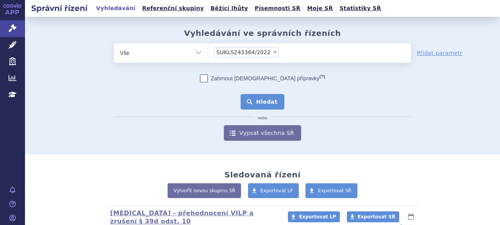 This screenshot has height=225, width=500. What do you see at coordinates (262, 175) in the screenshot?
I see `h2: Sledovaná řízení` at bounding box center [262, 175].